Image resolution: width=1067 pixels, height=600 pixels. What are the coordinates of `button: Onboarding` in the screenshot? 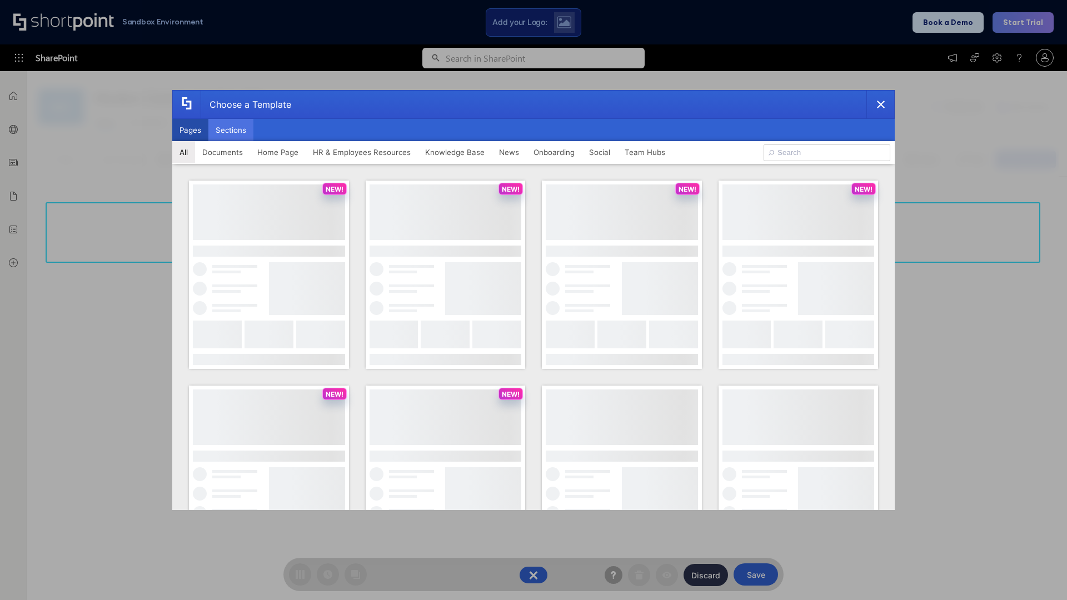 It's located at (554, 152).